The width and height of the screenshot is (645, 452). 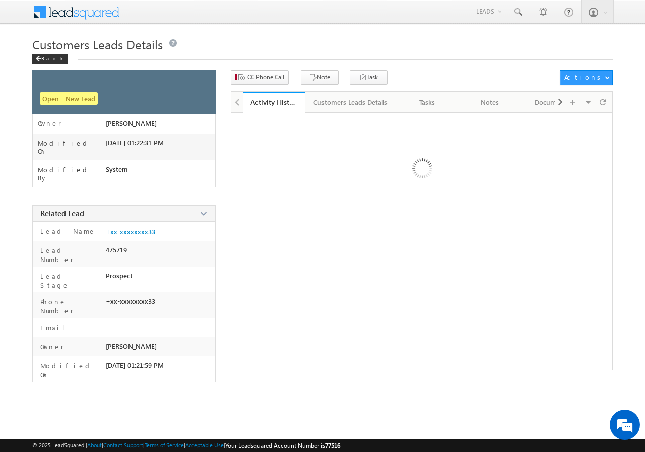 What do you see at coordinates (490, 102) in the screenshot?
I see `a: Notes` at bounding box center [490, 102].